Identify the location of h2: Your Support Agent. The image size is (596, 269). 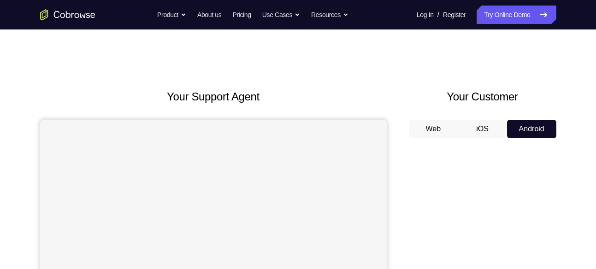
(214, 97).